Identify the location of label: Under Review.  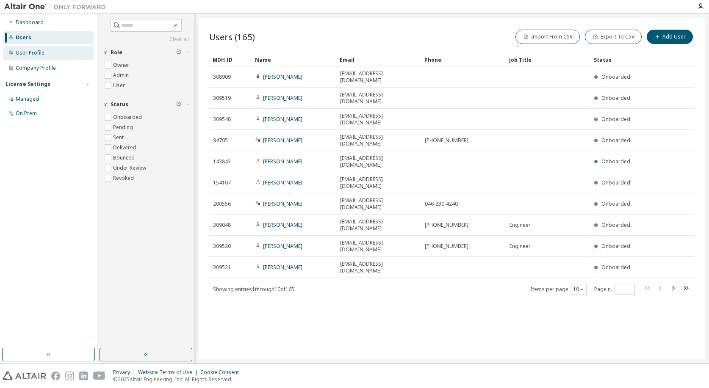
(130, 168).